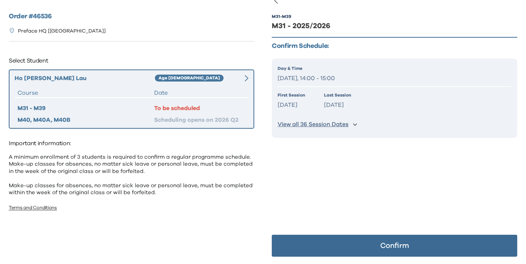  What do you see at coordinates (86, 120) in the screenshot?
I see `div: M40, M40A, M40B` at bounding box center [86, 120].